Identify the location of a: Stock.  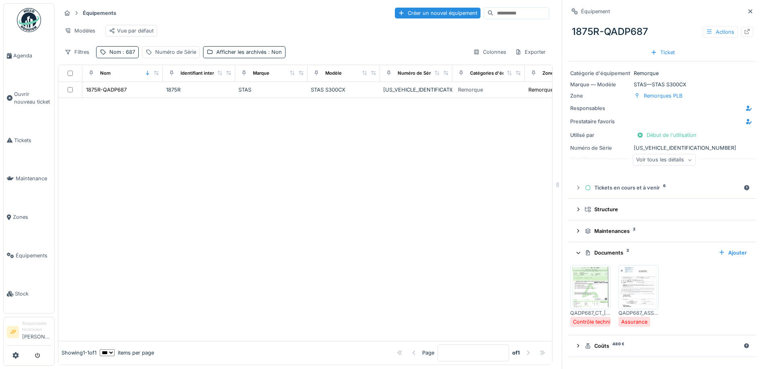
(29, 294).